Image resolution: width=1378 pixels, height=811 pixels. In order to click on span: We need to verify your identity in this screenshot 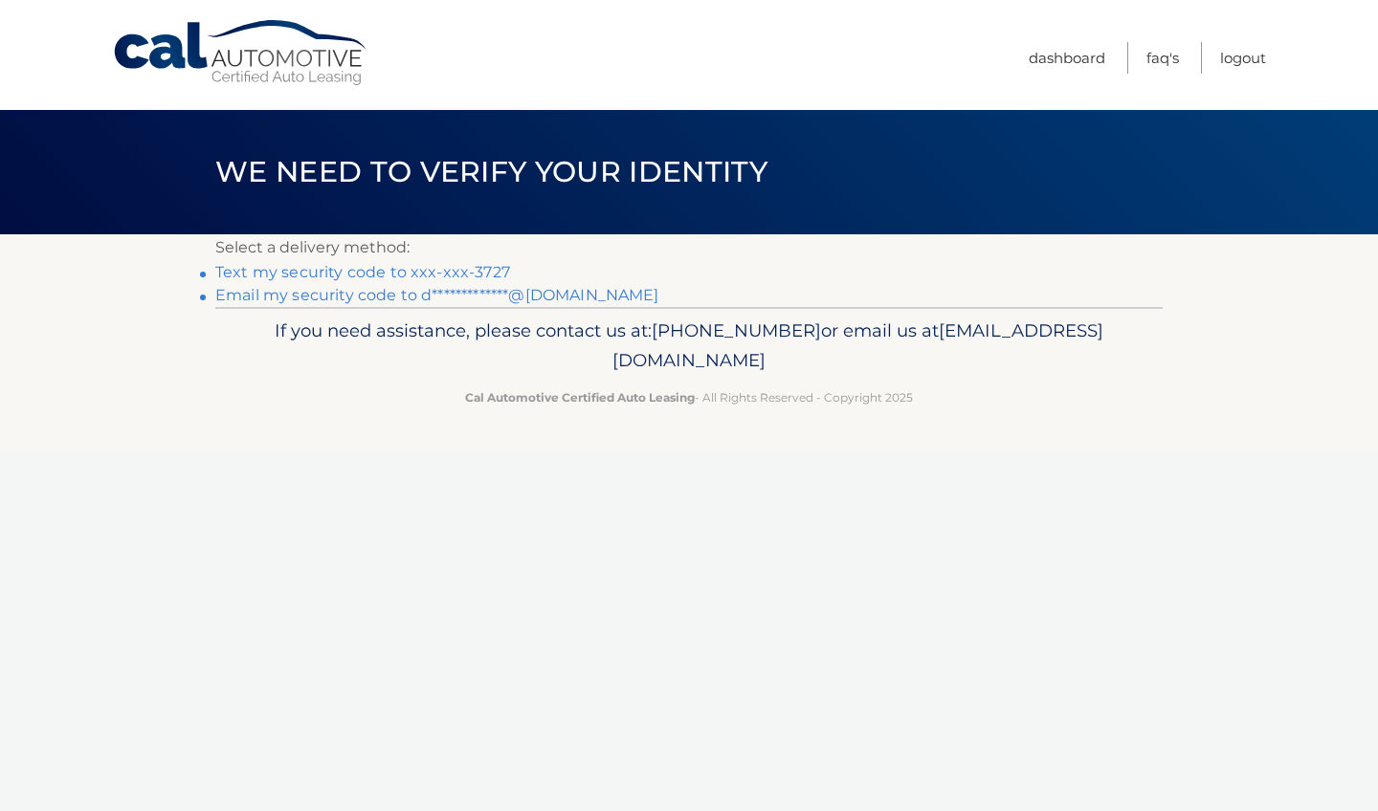, I will do `click(491, 171)`.